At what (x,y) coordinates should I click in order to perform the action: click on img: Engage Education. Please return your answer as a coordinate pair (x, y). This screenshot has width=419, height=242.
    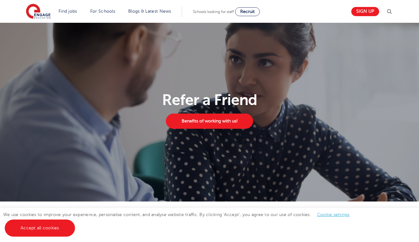
    Looking at the image, I should click on (38, 12).